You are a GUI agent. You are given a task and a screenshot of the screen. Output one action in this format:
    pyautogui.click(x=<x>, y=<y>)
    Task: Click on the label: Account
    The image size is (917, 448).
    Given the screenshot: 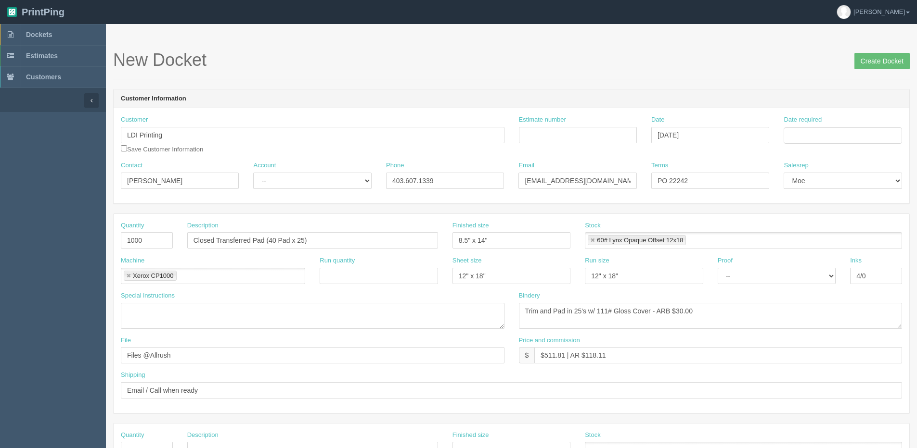 What is the action you would take?
    pyautogui.click(x=264, y=166)
    